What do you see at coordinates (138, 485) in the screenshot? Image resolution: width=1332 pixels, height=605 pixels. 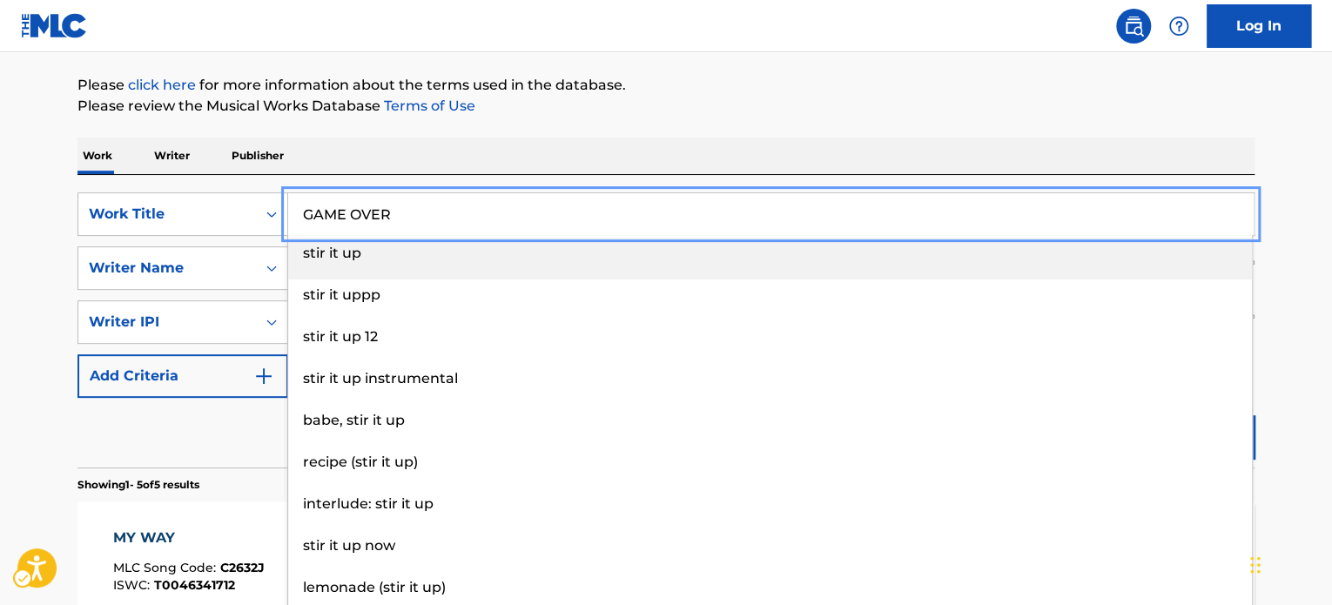 I see `p: Showing 1 - 5 of 5 results` at bounding box center [138, 485].